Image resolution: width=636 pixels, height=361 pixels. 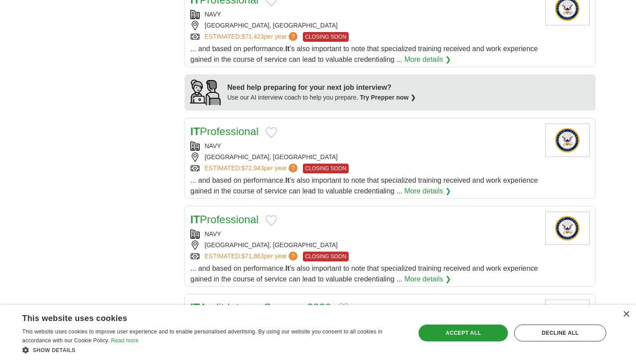 What do you see at coordinates (252, 257) in the screenshot?
I see `a: ESTIMATED:$71,863per year?` at bounding box center [252, 257].